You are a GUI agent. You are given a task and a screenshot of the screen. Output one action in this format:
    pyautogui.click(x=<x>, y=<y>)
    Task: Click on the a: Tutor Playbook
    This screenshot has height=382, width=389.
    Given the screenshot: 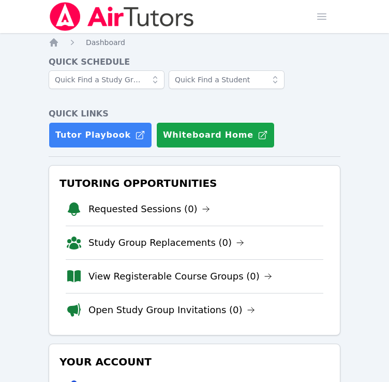 What is the action you would take?
    pyautogui.click(x=100, y=135)
    